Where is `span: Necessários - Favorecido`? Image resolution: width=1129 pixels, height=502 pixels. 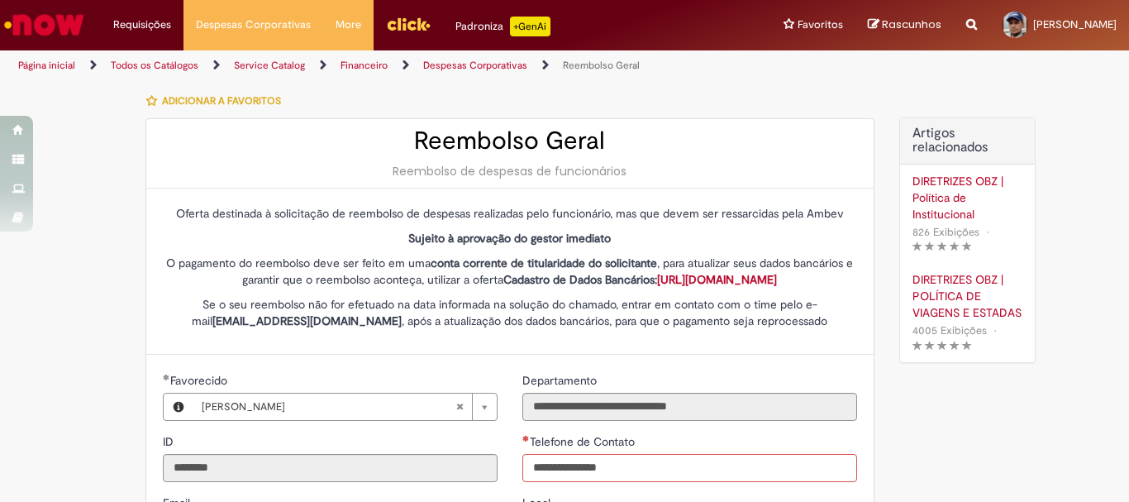 span: Necessários - Favorecido is located at coordinates (200, 380).